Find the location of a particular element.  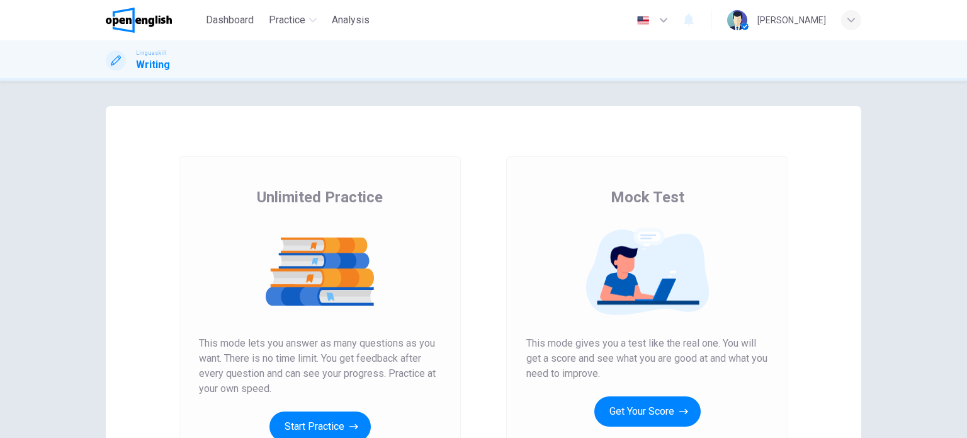

button: Practice is located at coordinates (293, 20).